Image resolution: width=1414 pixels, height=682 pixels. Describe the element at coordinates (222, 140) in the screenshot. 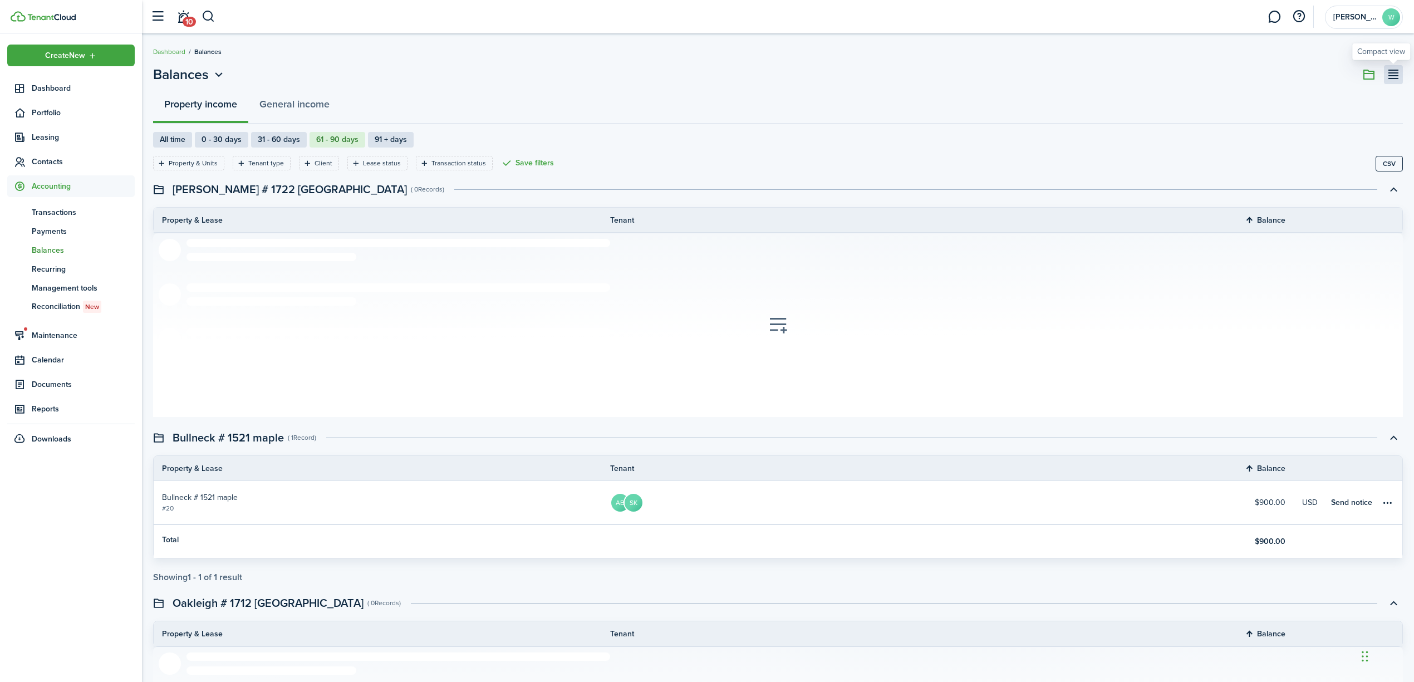

I see `label: 0 - 30 days` at that location.